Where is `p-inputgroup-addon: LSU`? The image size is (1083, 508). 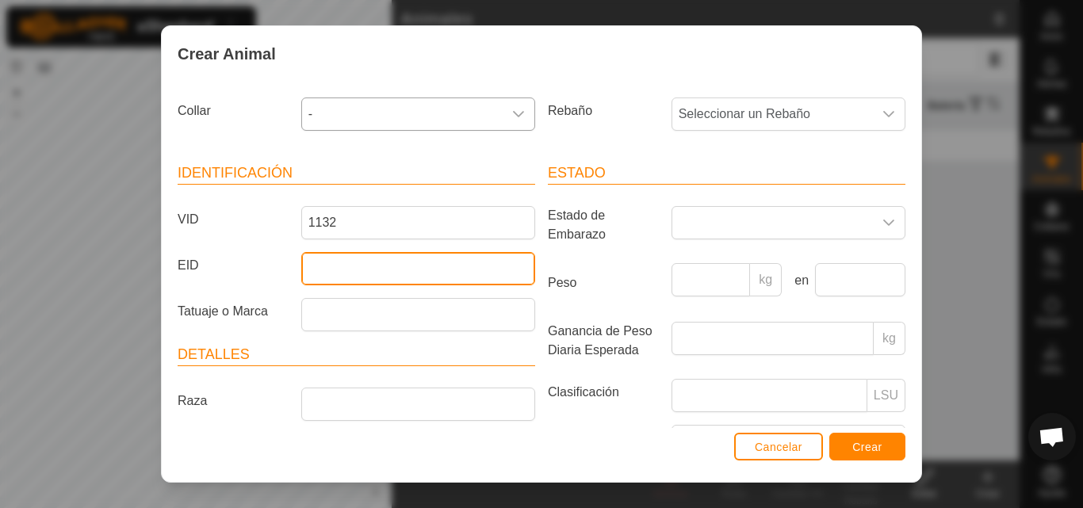
p-inputgroup-addon: LSU is located at coordinates (886, 396).